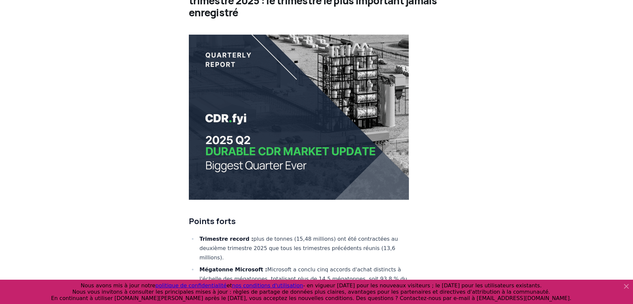 Image resolution: width=633 pixels, height=304 pixels. I want to click on font: Points forts, so click(212, 220).